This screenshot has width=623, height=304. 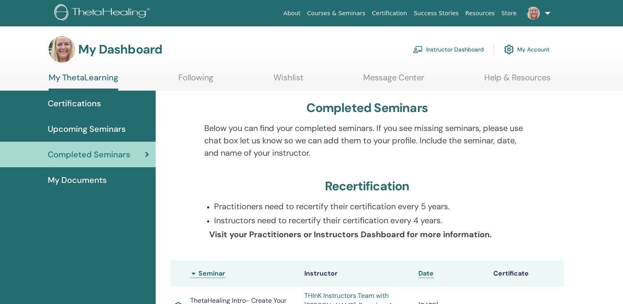 What do you see at coordinates (74, 103) in the screenshot?
I see `span: Certifications` at bounding box center [74, 103].